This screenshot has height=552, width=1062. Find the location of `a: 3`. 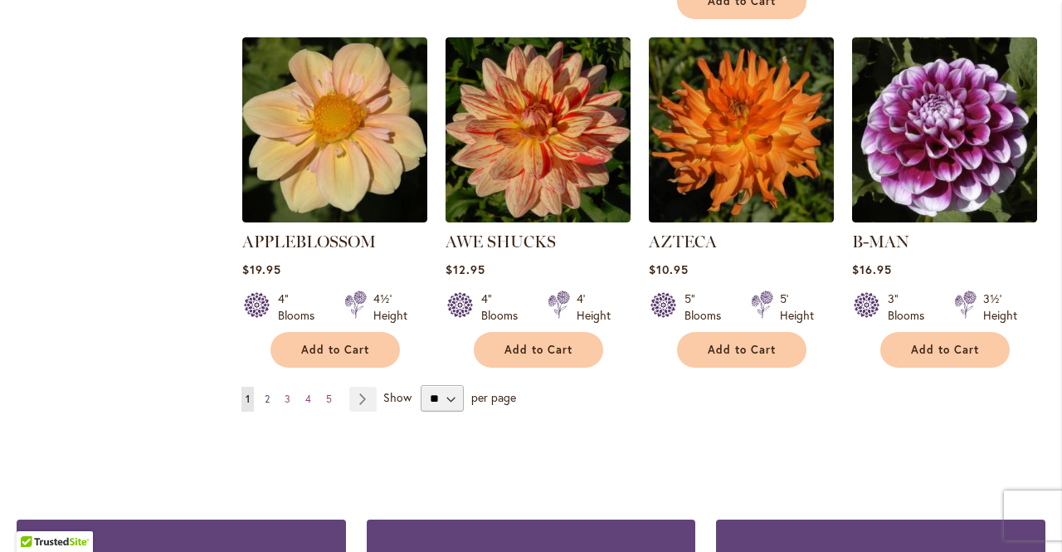

a: 3 is located at coordinates (287, 399).